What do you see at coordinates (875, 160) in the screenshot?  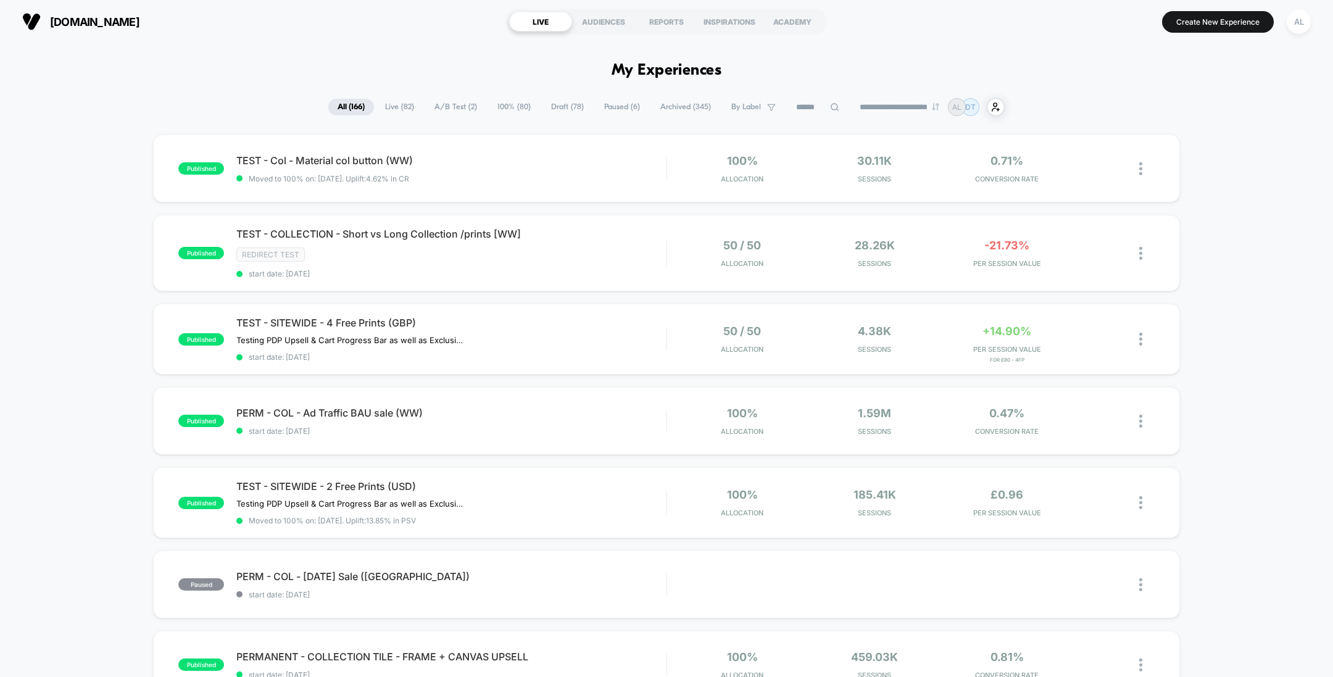 I see `span: 30.11k` at bounding box center [875, 160].